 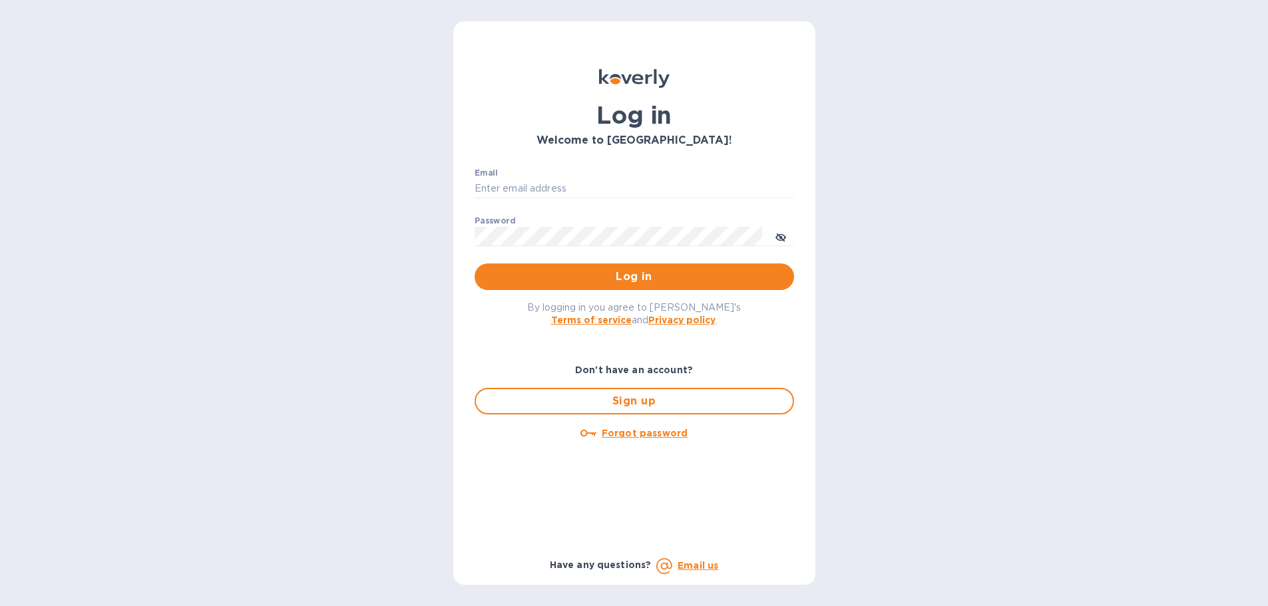 I want to click on a: Email us, so click(x=698, y=566).